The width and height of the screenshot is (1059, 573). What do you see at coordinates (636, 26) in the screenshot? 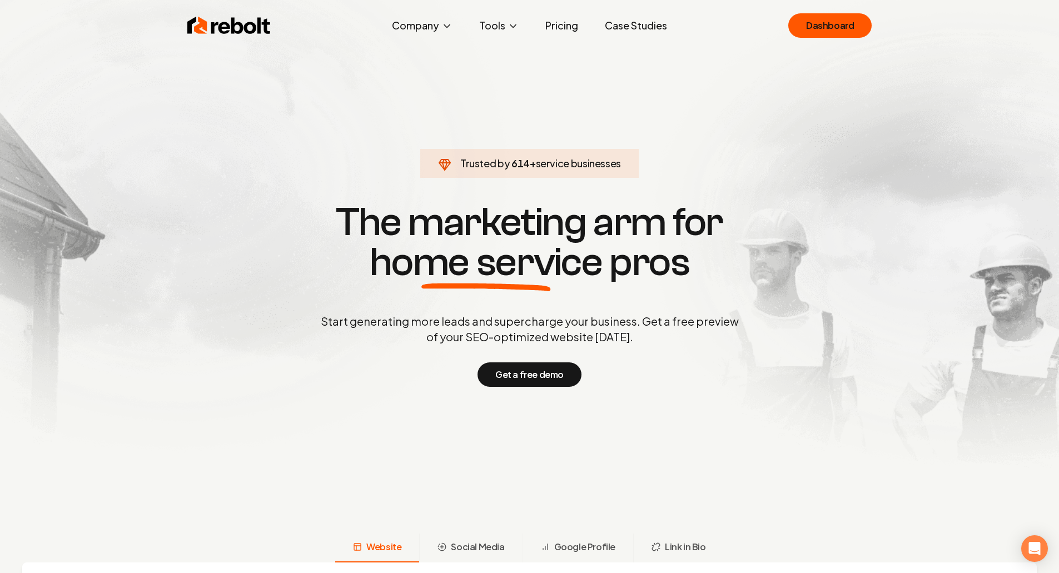
I see `a: Case Studies` at bounding box center [636, 26].